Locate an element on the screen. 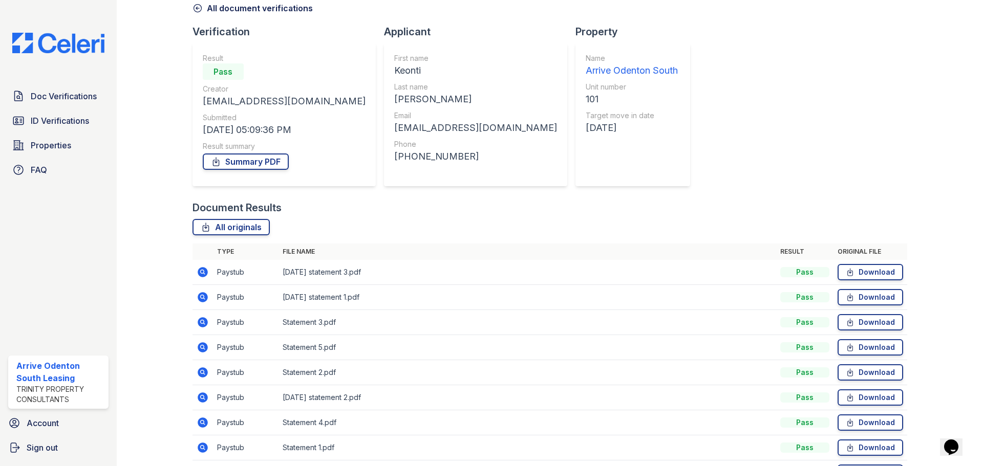  div: Applicant is located at coordinates (480, 32).